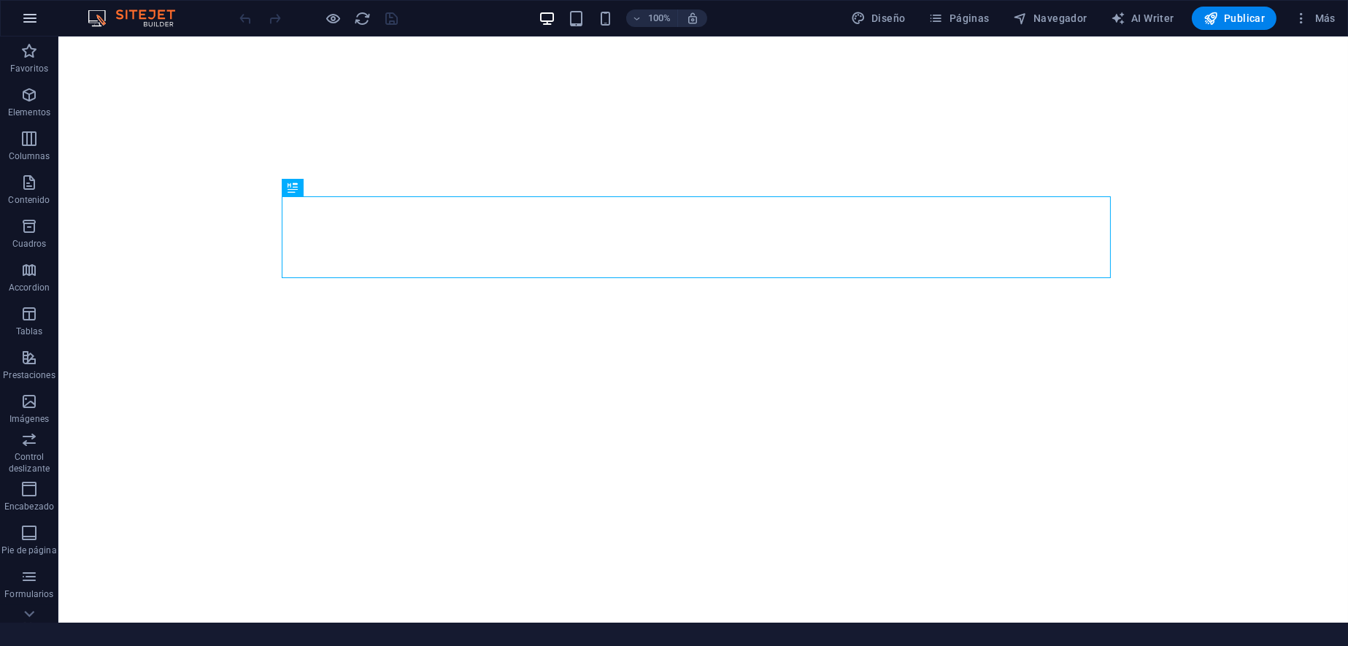 This screenshot has height=646, width=1348. Describe the element at coordinates (878, 18) in the screenshot. I see `span: Diseño` at that location.